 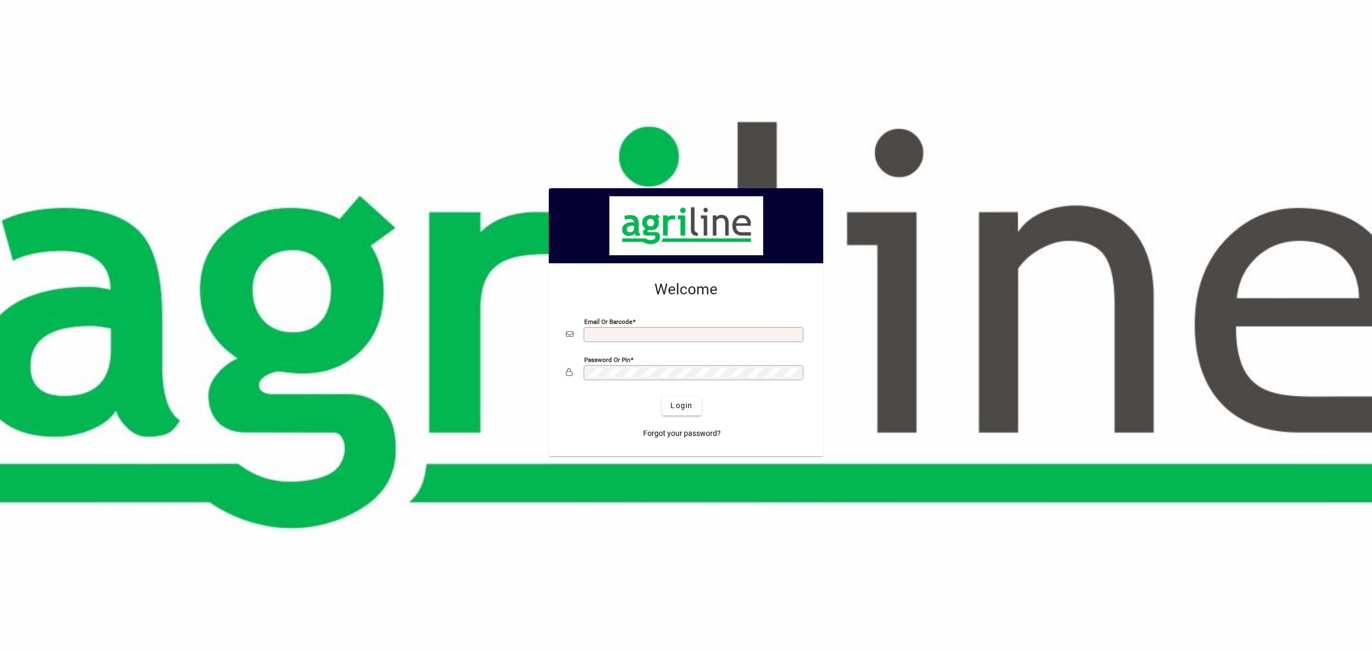 What do you see at coordinates (681, 405) in the screenshot?
I see `span: Login` at bounding box center [681, 405].